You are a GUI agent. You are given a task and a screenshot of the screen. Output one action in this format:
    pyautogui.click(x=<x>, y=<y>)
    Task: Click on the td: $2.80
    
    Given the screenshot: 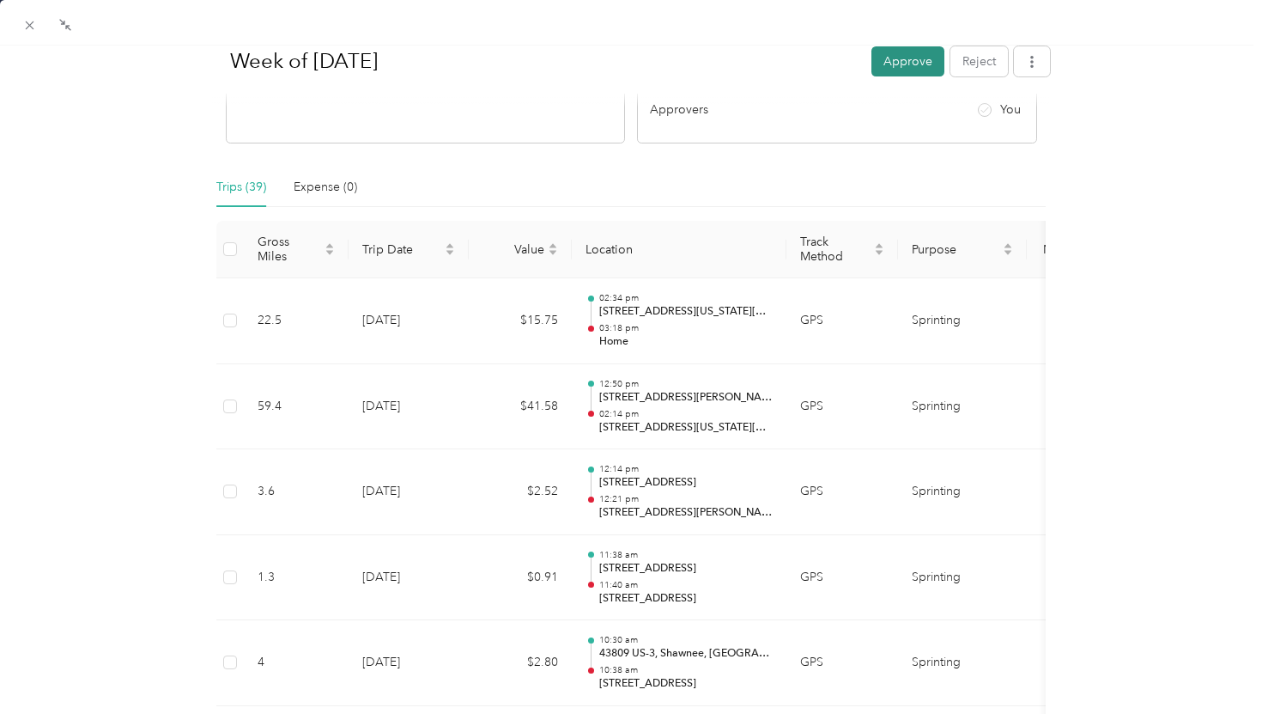 What is the action you would take?
    pyautogui.click(x=520, y=663)
    